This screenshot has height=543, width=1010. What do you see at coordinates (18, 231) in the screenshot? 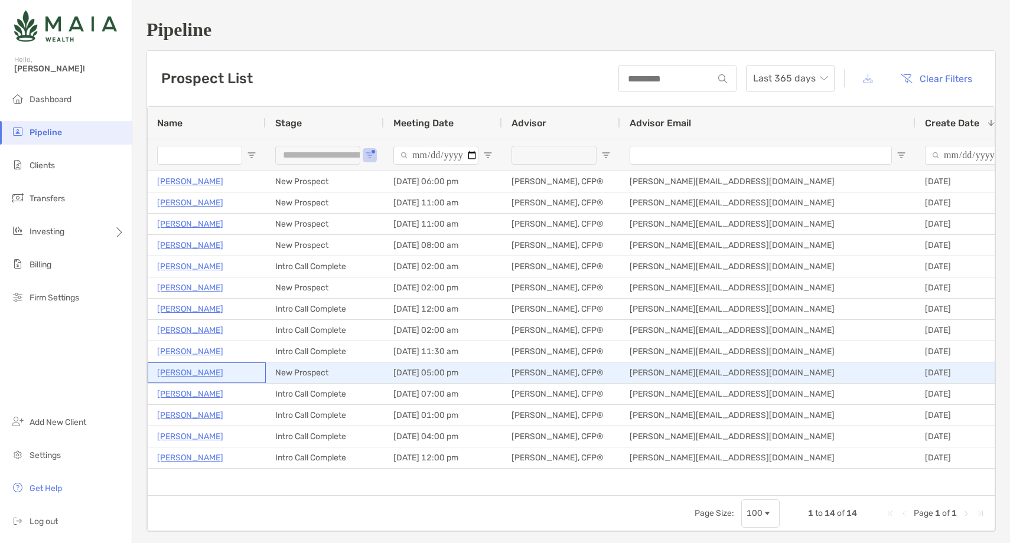
I see `img: investing icon` at bounding box center [18, 231].